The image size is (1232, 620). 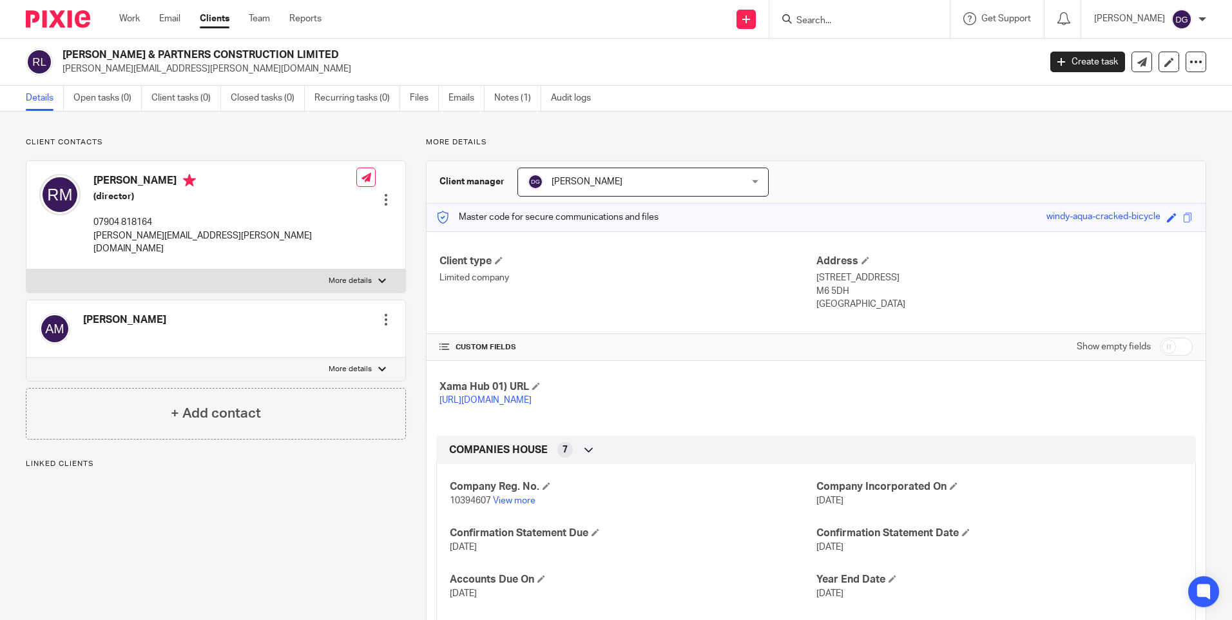 What do you see at coordinates (1114, 347) in the screenshot?
I see `label: Show empty fields` at bounding box center [1114, 347].